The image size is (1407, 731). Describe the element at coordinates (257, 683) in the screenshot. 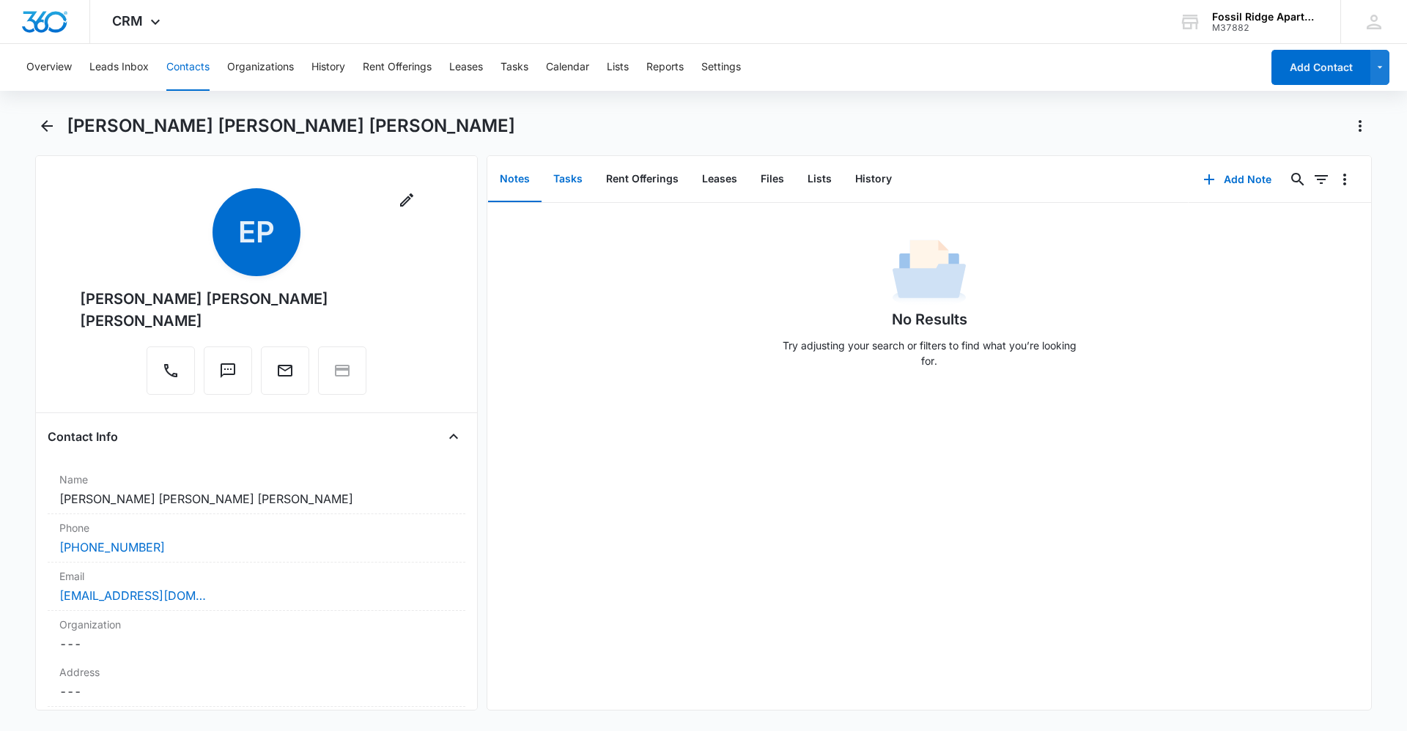

I see `div: Address---` at that location.